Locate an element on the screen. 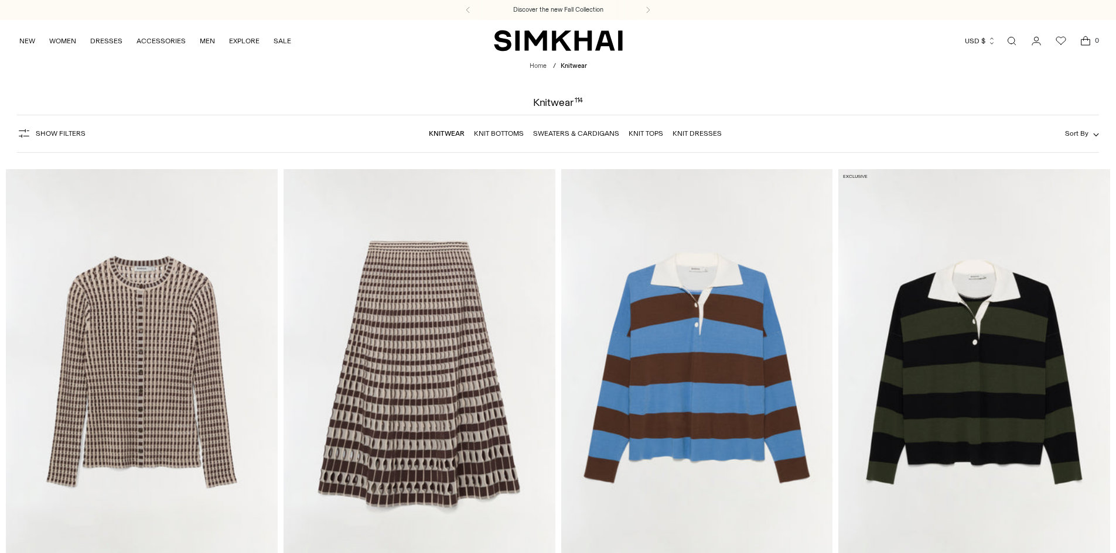 This screenshot has width=1116, height=553. a: Knitwear is located at coordinates (446, 134).